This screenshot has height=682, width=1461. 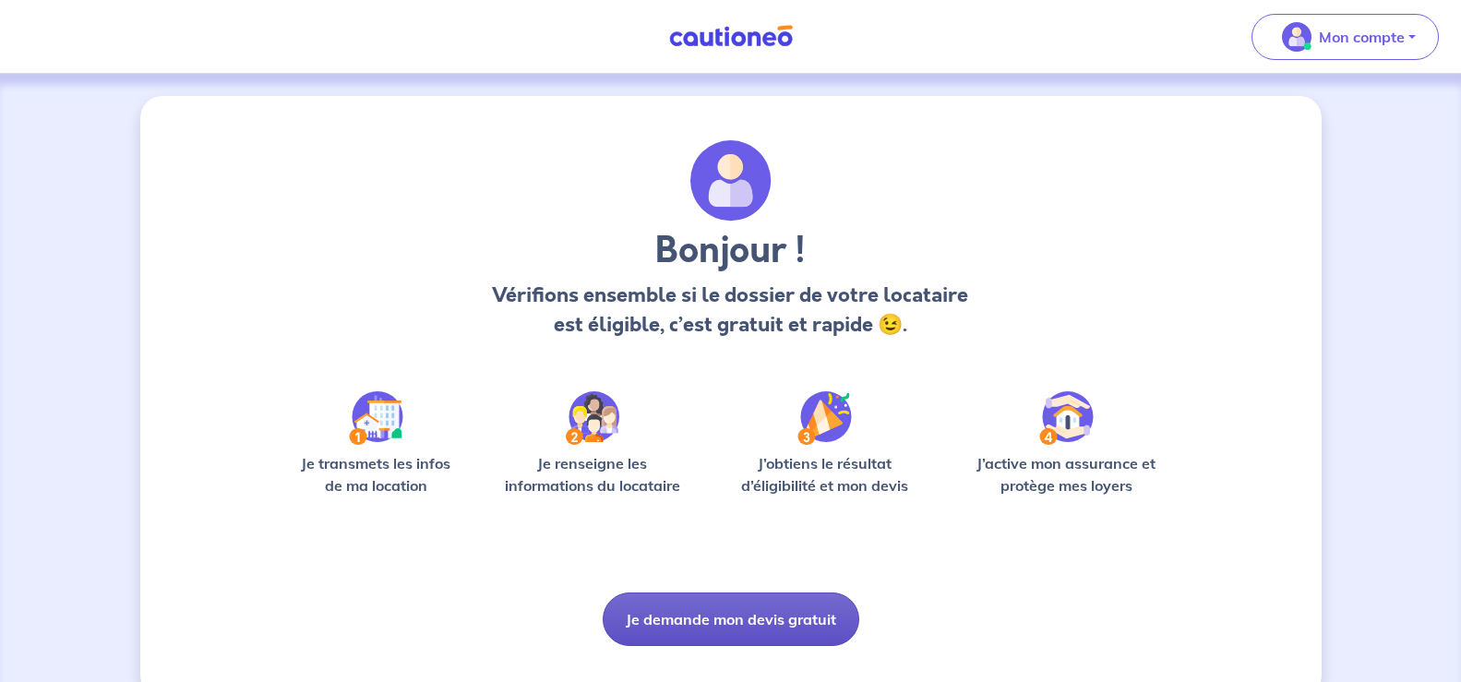 I want to click on img: archivate, so click(x=731, y=181).